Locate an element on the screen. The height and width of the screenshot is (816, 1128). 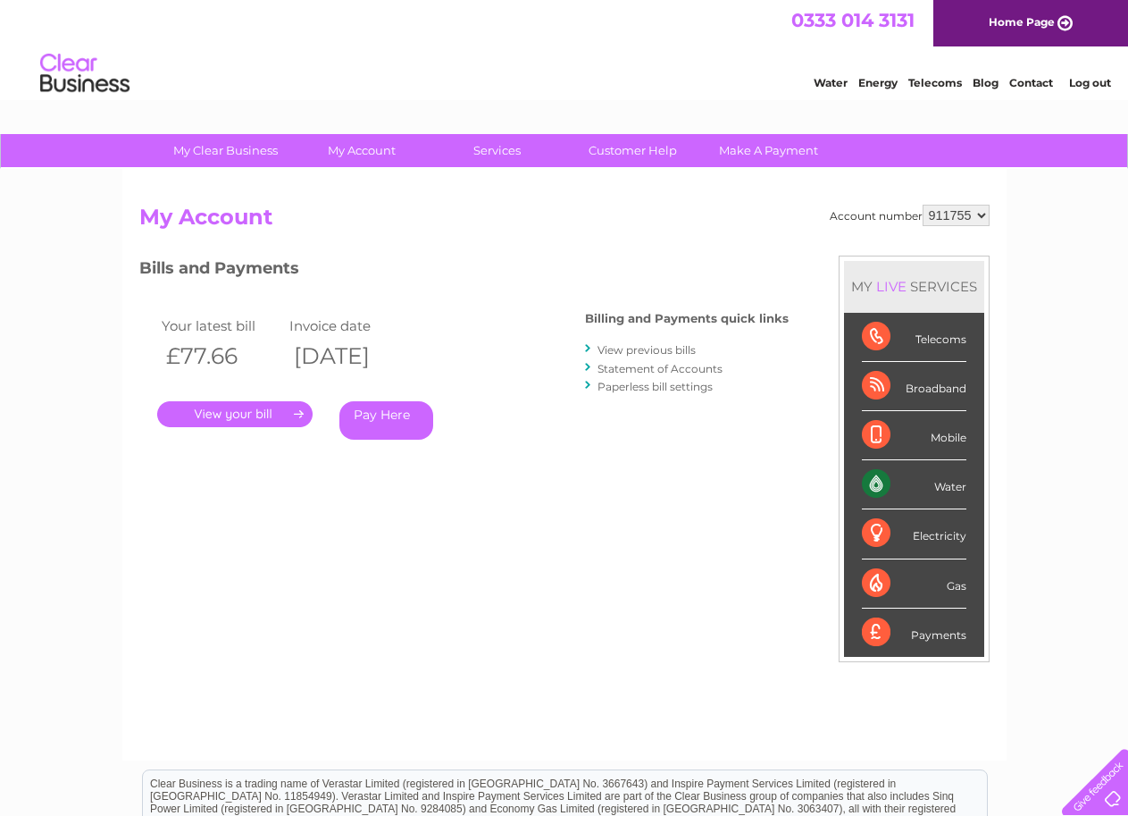
h4: Billing and Payments quick links is located at coordinates (687, 318).